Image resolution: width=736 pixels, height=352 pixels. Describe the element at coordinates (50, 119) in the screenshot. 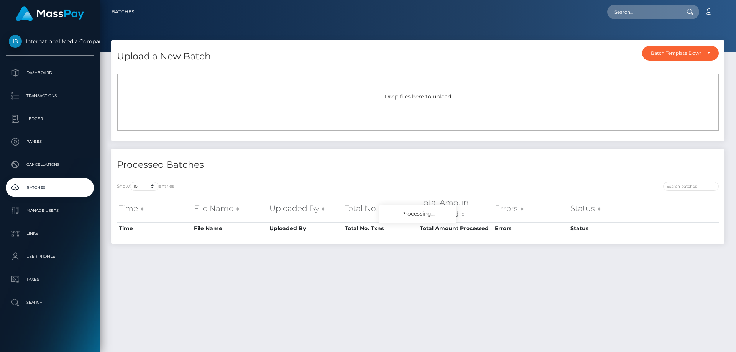

I see `p: Ledger` at that location.